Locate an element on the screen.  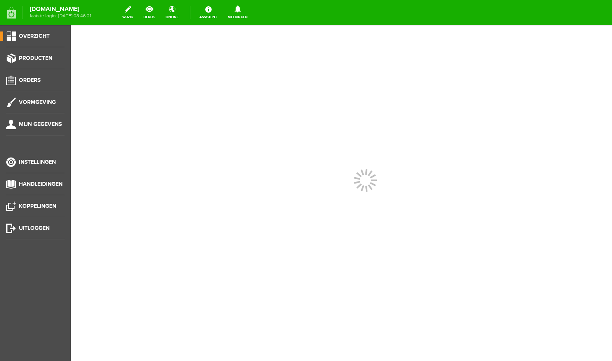
span: Handleidingen is located at coordinates (41, 184).